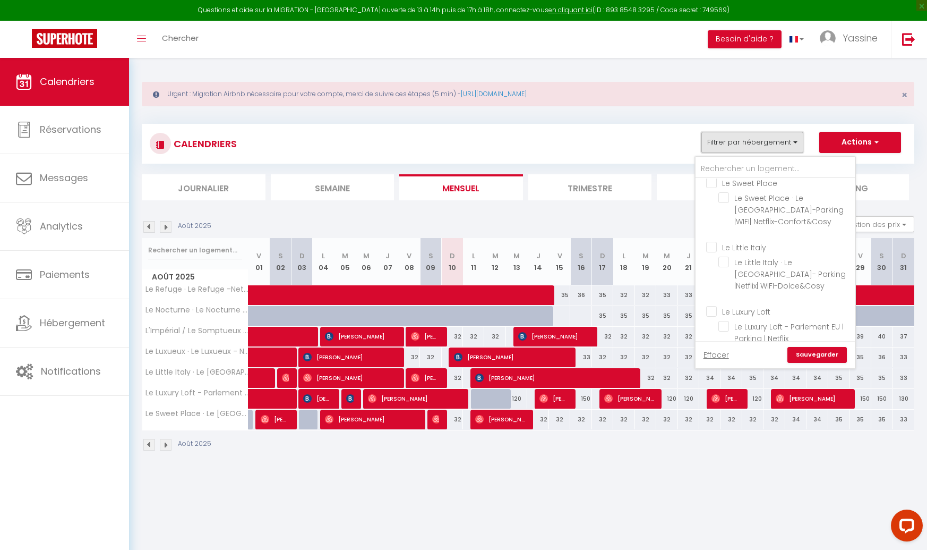 The height and width of the screenshot is (550, 927). I want to click on th: 17, so click(603, 261).